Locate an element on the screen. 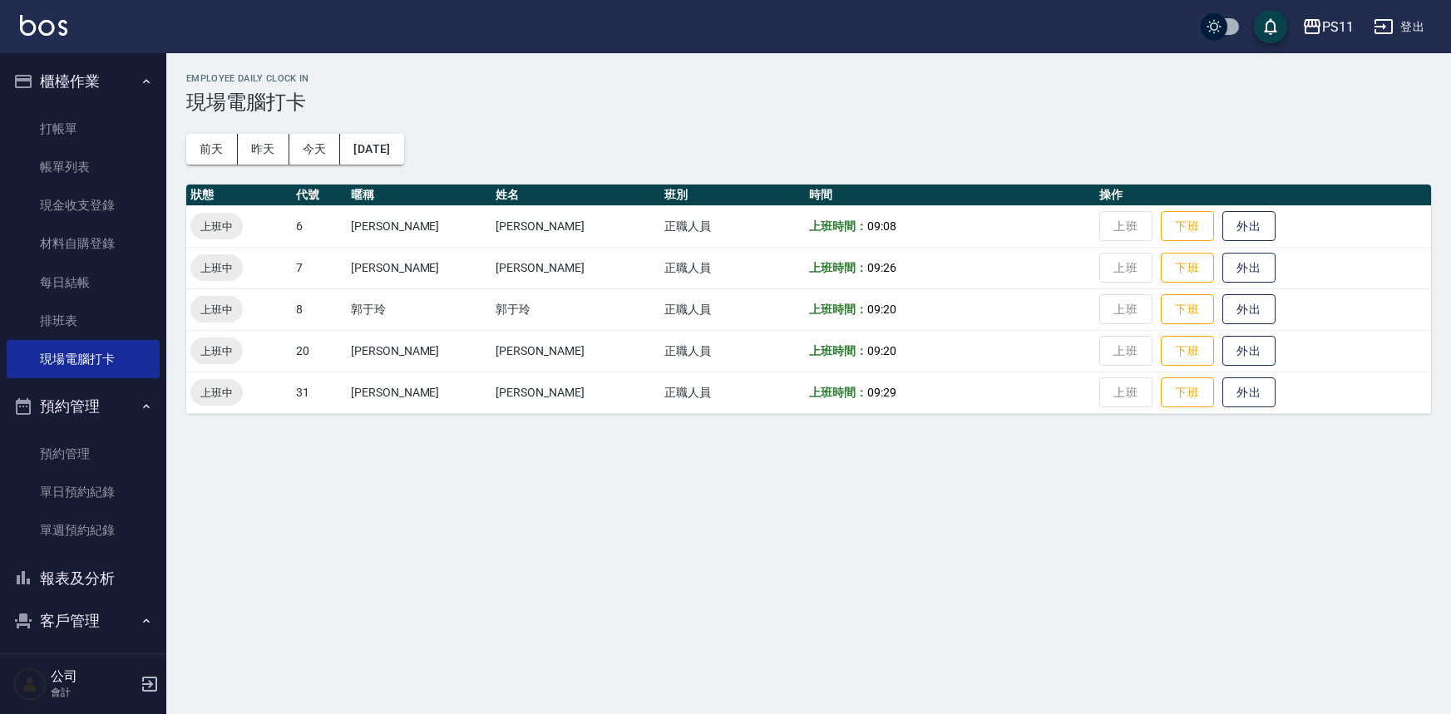  a: 打帳單 is located at coordinates (83, 129).